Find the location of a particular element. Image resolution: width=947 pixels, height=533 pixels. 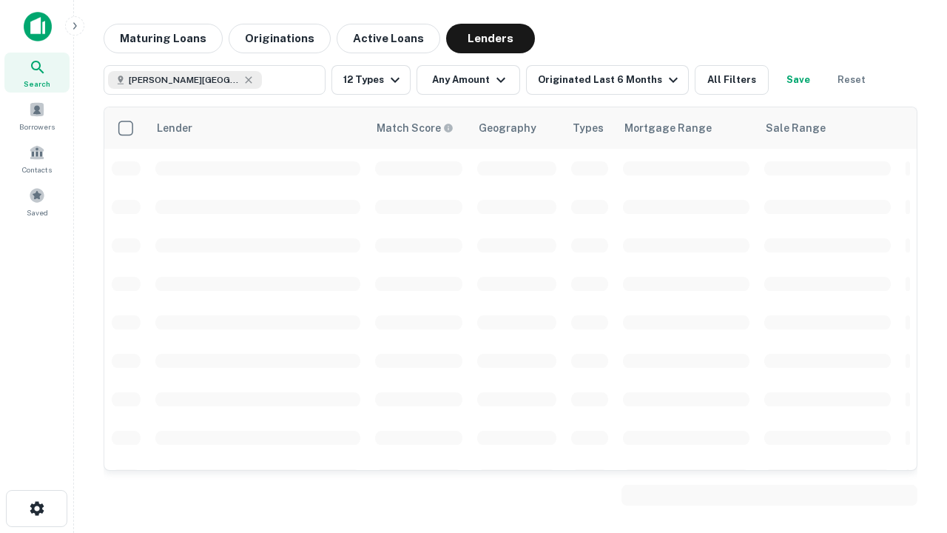

div: Sale Range is located at coordinates (796, 128).